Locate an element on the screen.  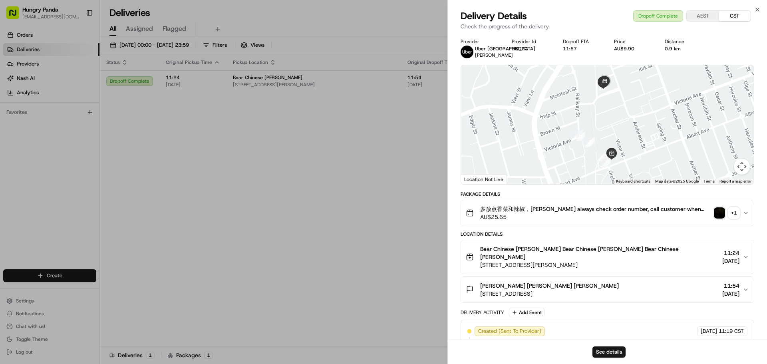
div: Provider is located at coordinates (480, 42).